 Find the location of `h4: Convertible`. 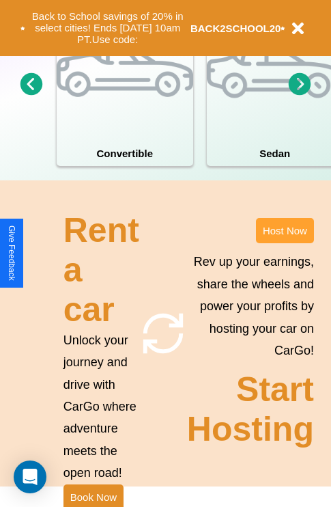

h4: Convertible is located at coordinates (125, 153).